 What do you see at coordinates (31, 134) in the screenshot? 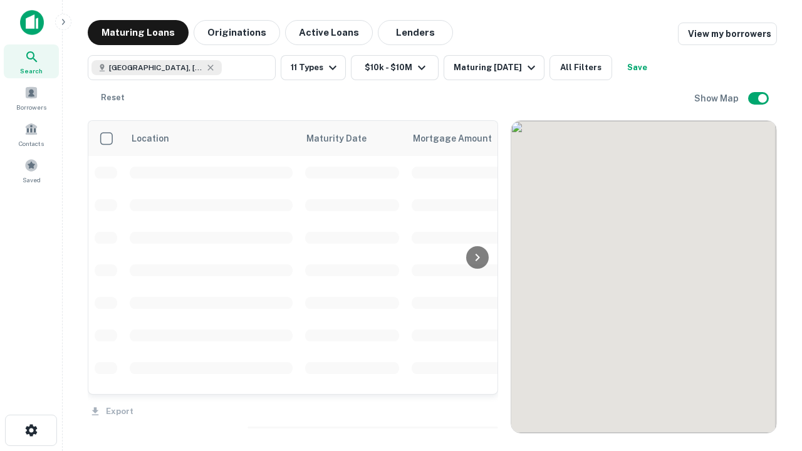
I see `div: Contacts` at bounding box center [31, 134].